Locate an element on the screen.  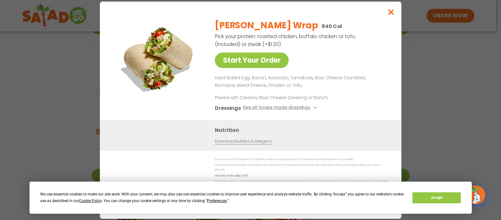
p: Paired with Creamy Blue Cheese Dressing or Ranch is located at coordinates (273, 97).